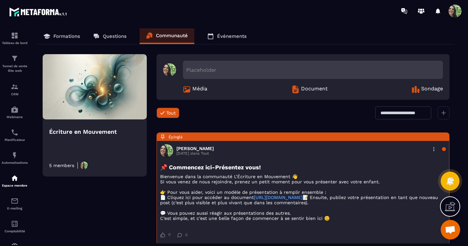 The image size is (468, 246). What do you see at coordinates (15, 64) in the screenshot?
I see `a: formationformationTunnel de vente Site web` at bounding box center [15, 64].